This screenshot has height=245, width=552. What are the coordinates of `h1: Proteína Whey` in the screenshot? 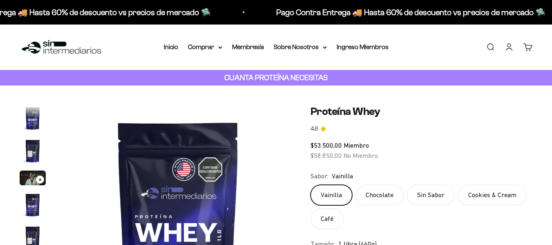 It's located at (421, 111).